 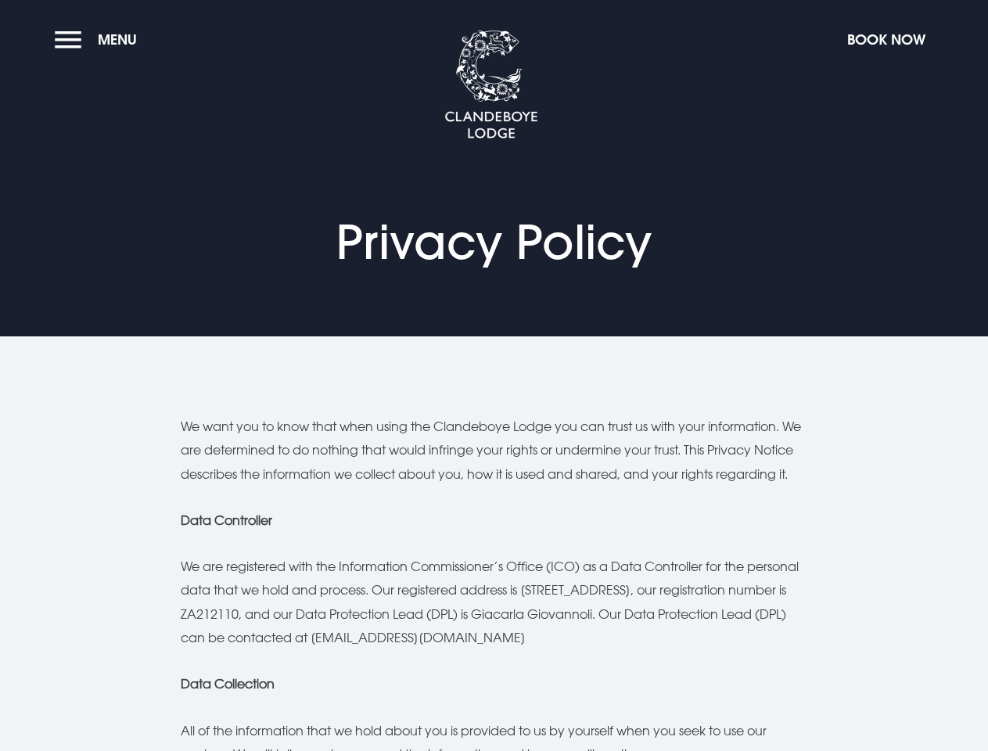 I want to click on strong: Data Collection, so click(x=228, y=684).